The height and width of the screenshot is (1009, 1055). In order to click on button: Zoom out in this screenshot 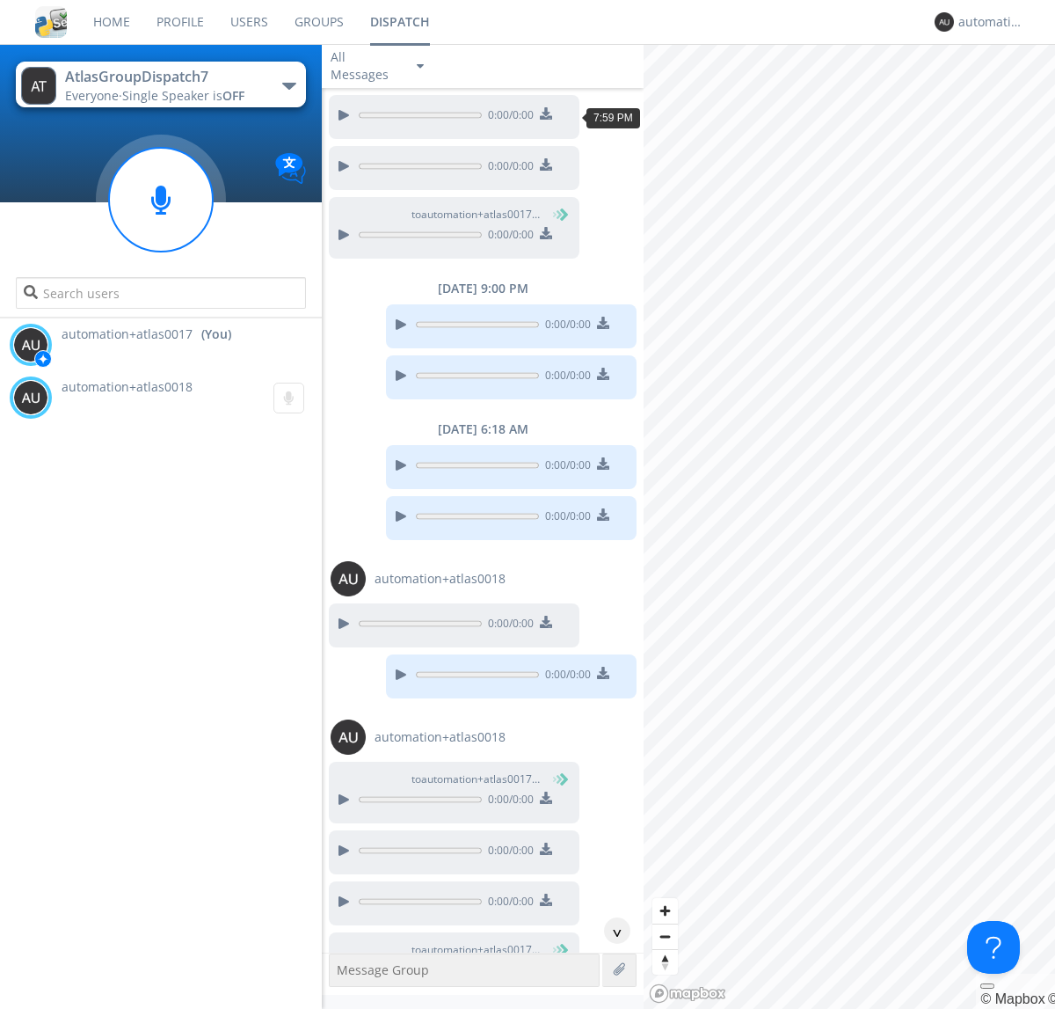, I will do `click(665, 936)`.